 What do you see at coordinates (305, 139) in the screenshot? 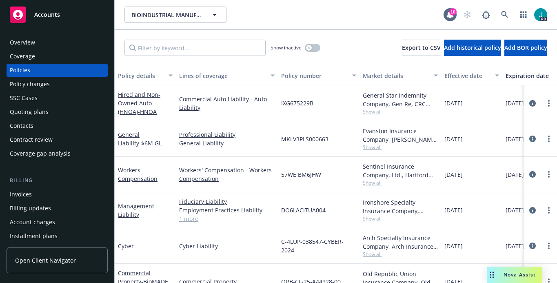
I see `span: MKLV3PLS000663` at bounding box center [305, 139].